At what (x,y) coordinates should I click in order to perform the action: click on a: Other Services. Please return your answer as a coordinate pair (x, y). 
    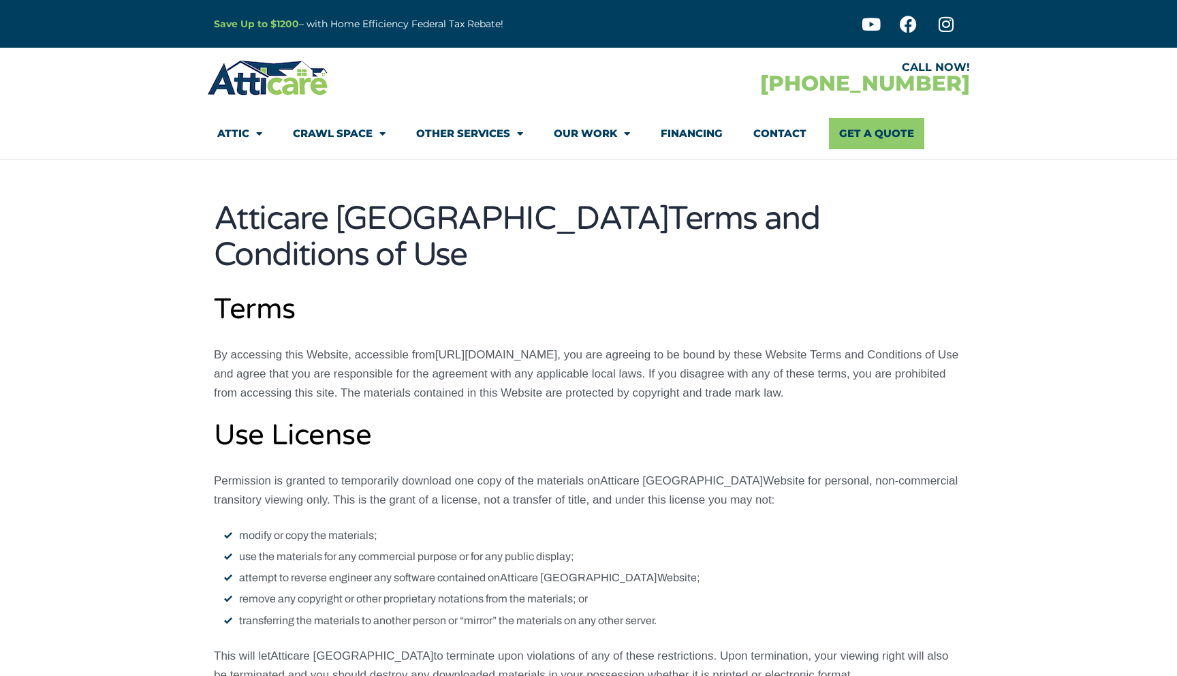
    Looking at the image, I should click on (469, 134).